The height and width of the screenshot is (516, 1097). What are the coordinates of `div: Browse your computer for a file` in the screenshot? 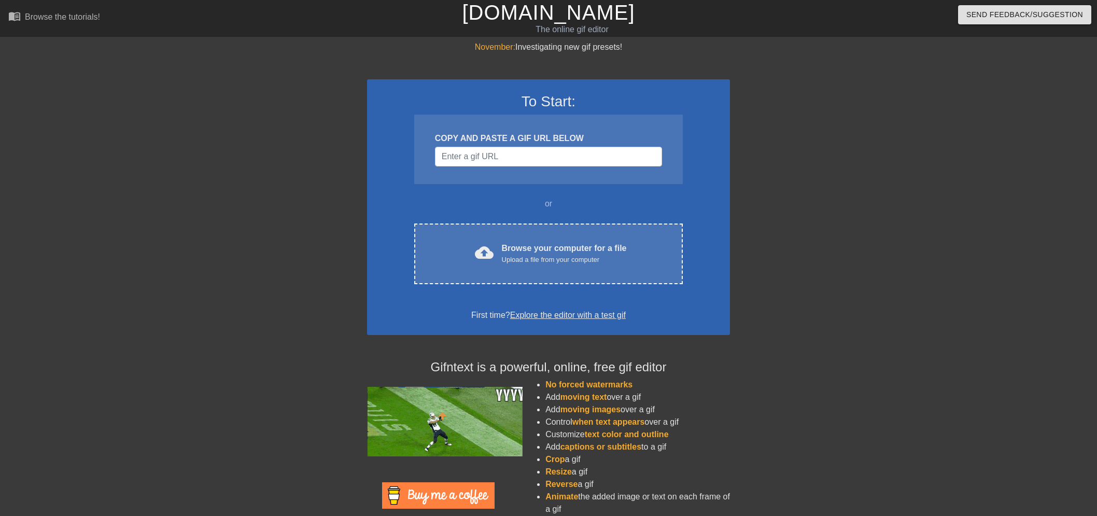 It's located at (564, 254).